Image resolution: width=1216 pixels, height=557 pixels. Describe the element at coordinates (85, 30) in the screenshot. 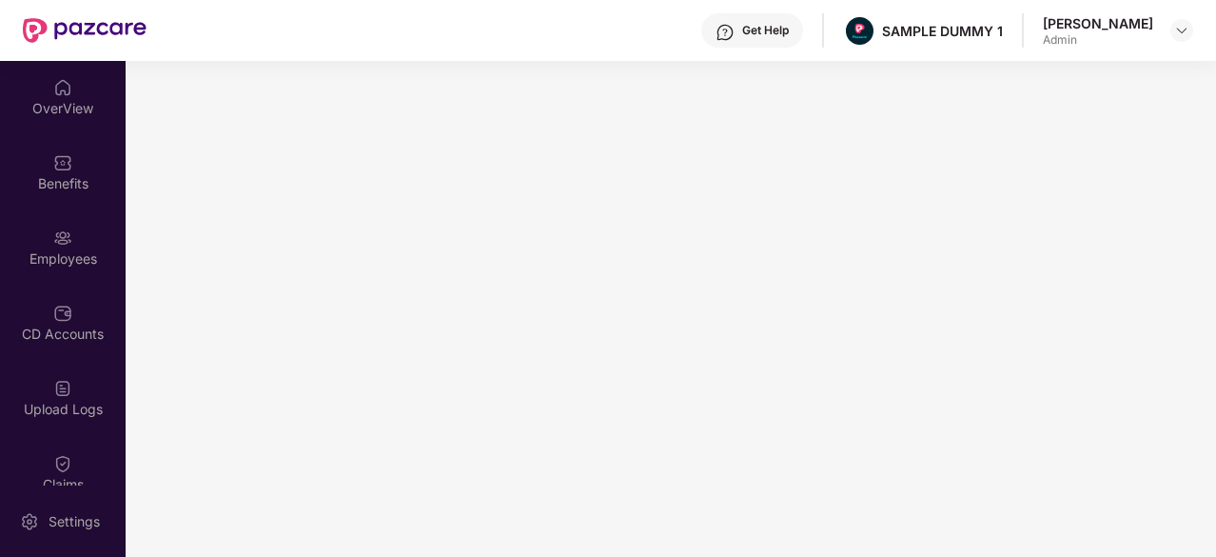

I see `img: New Pazcare Logo` at that location.